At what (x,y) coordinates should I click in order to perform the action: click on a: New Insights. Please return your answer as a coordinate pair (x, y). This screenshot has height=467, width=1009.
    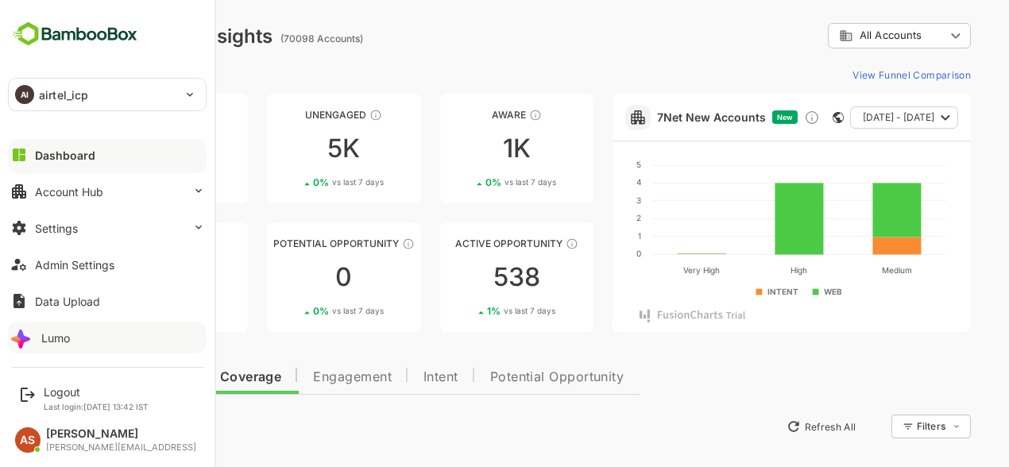
    Looking at the image, I should click on (96, 427).